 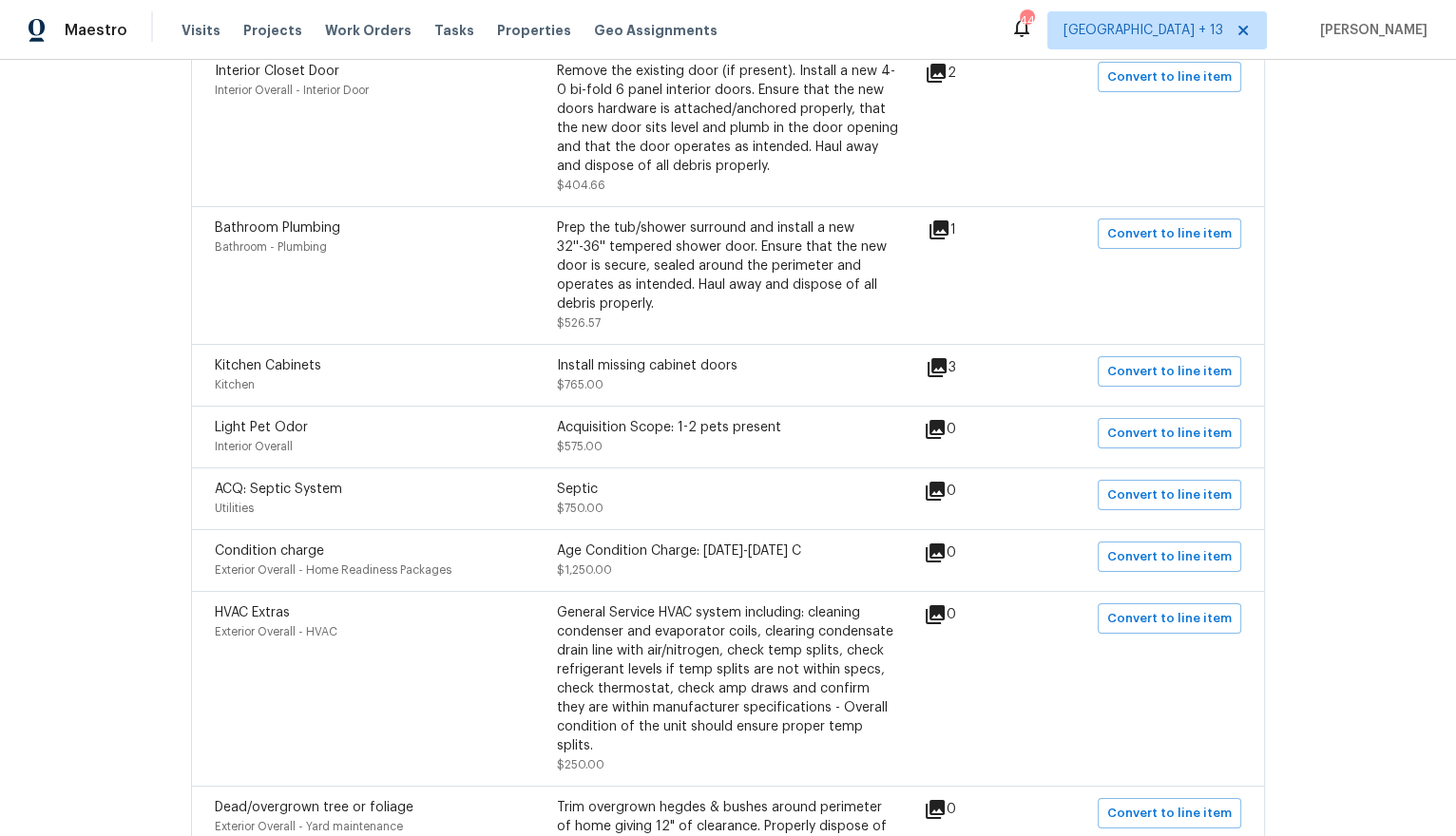 I want to click on span: Properties, so click(x=534, y=30).